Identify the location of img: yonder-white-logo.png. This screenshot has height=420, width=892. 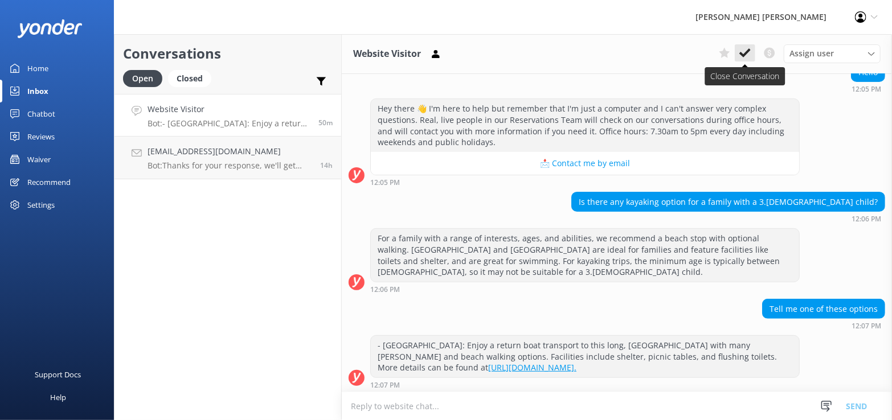
(50, 28).